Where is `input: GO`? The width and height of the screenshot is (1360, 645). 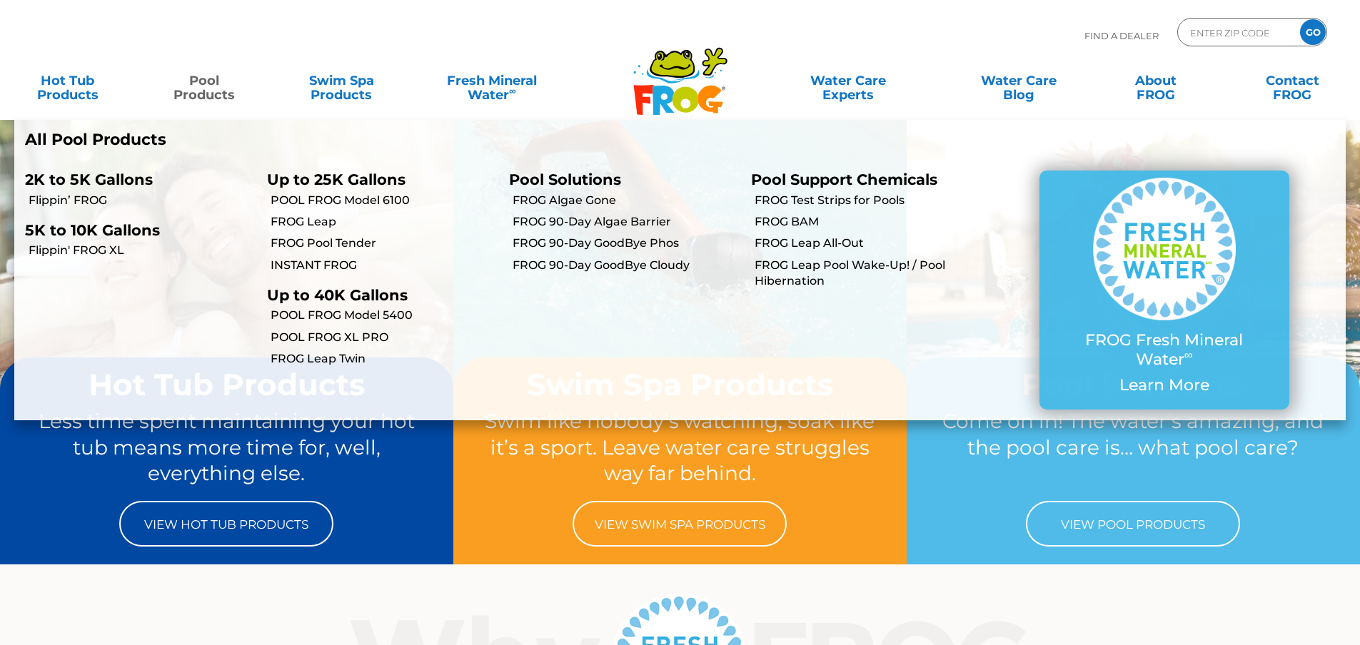
input: GO is located at coordinates (1313, 32).